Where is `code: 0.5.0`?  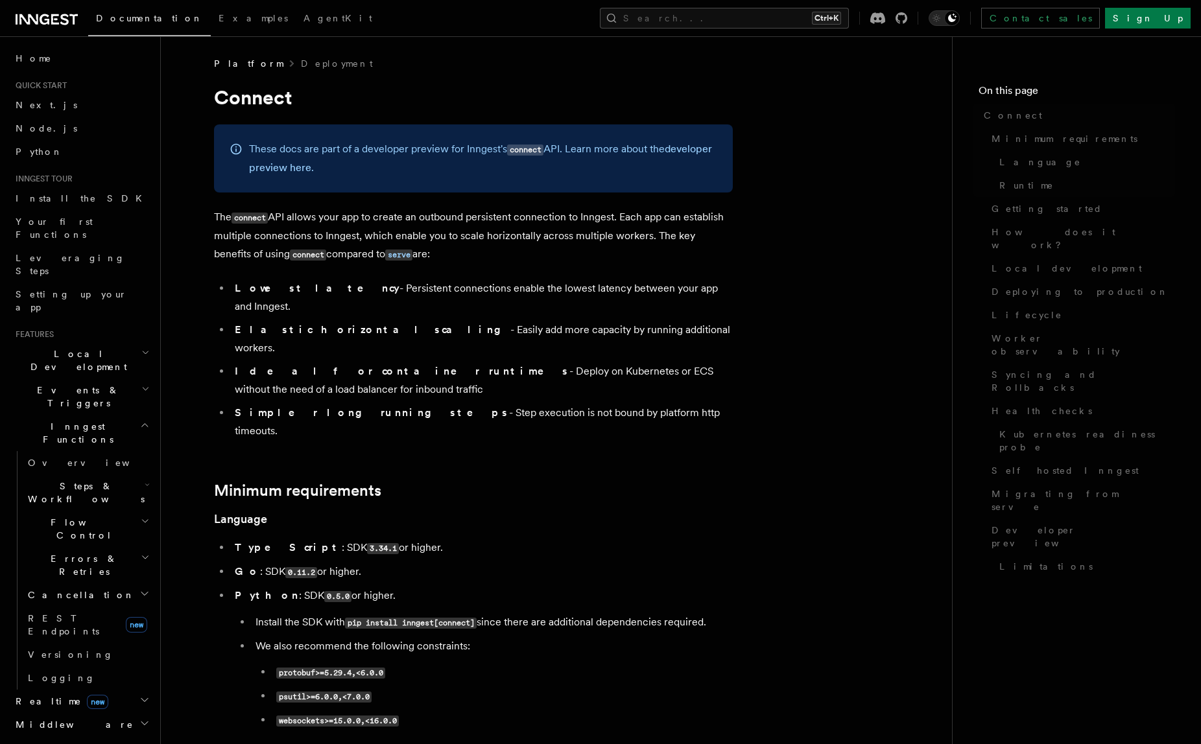 code: 0.5.0 is located at coordinates (338, 597).